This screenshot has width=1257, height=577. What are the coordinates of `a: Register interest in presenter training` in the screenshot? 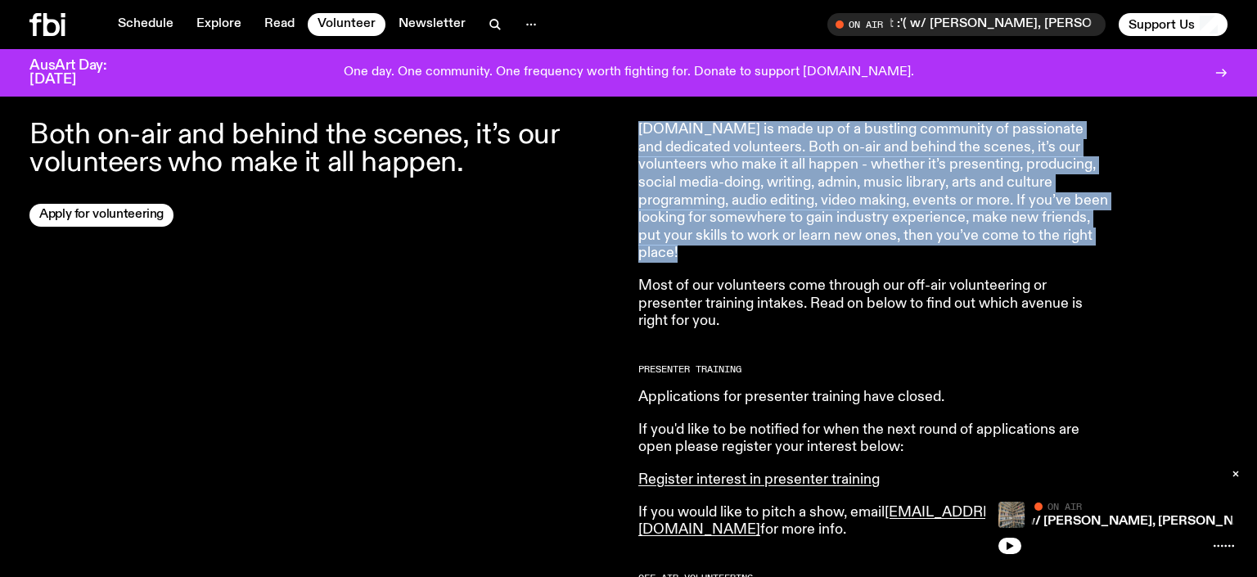 It's located at (759, 480).